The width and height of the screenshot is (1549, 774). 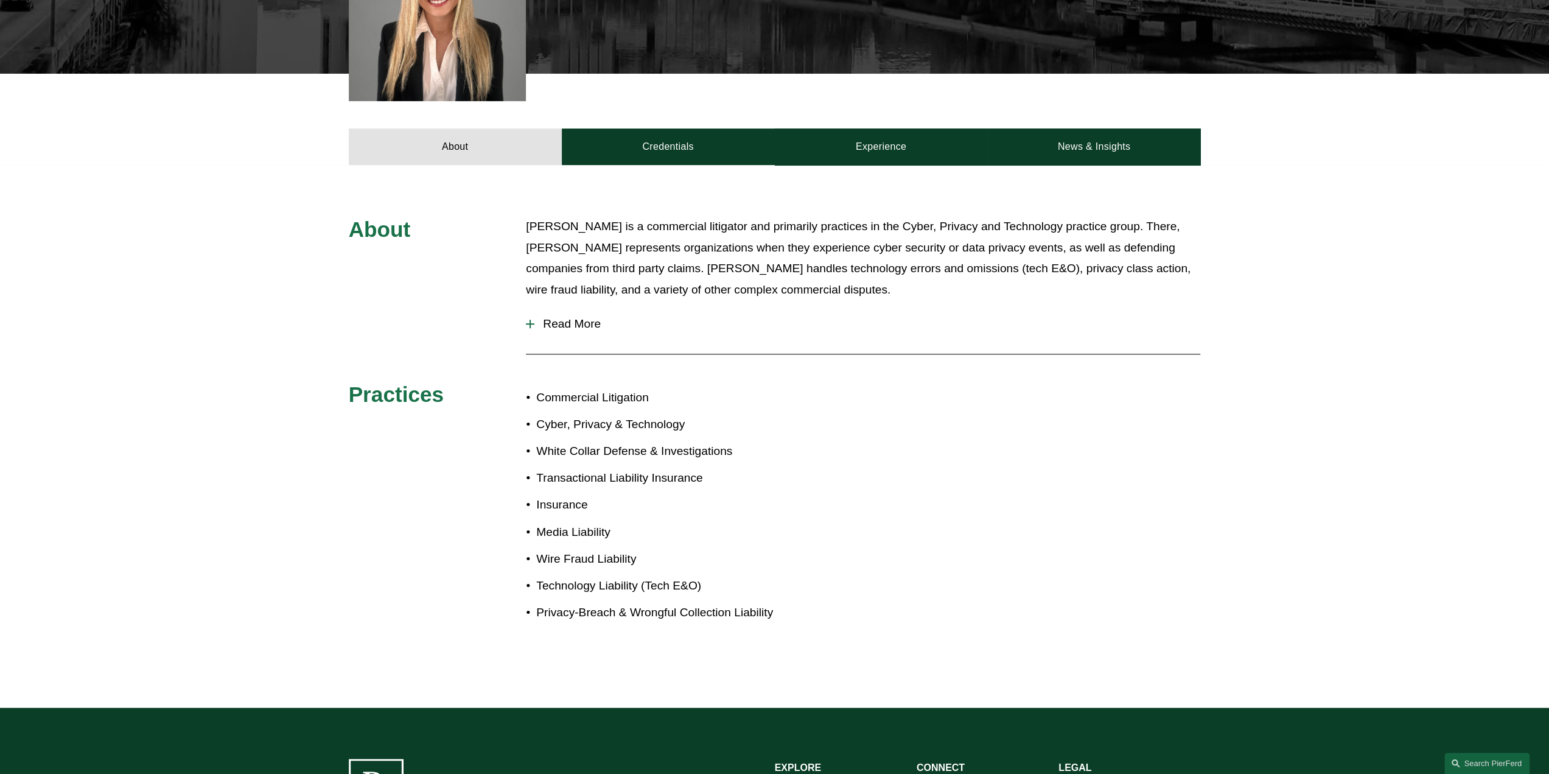 I want to click on p: Technology Liability (Tech E&O), so click(x=655, y=585).